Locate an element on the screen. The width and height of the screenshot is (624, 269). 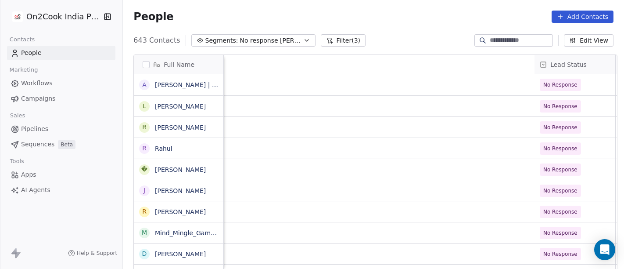
button: Edit View is located at coordinates (589, 40).